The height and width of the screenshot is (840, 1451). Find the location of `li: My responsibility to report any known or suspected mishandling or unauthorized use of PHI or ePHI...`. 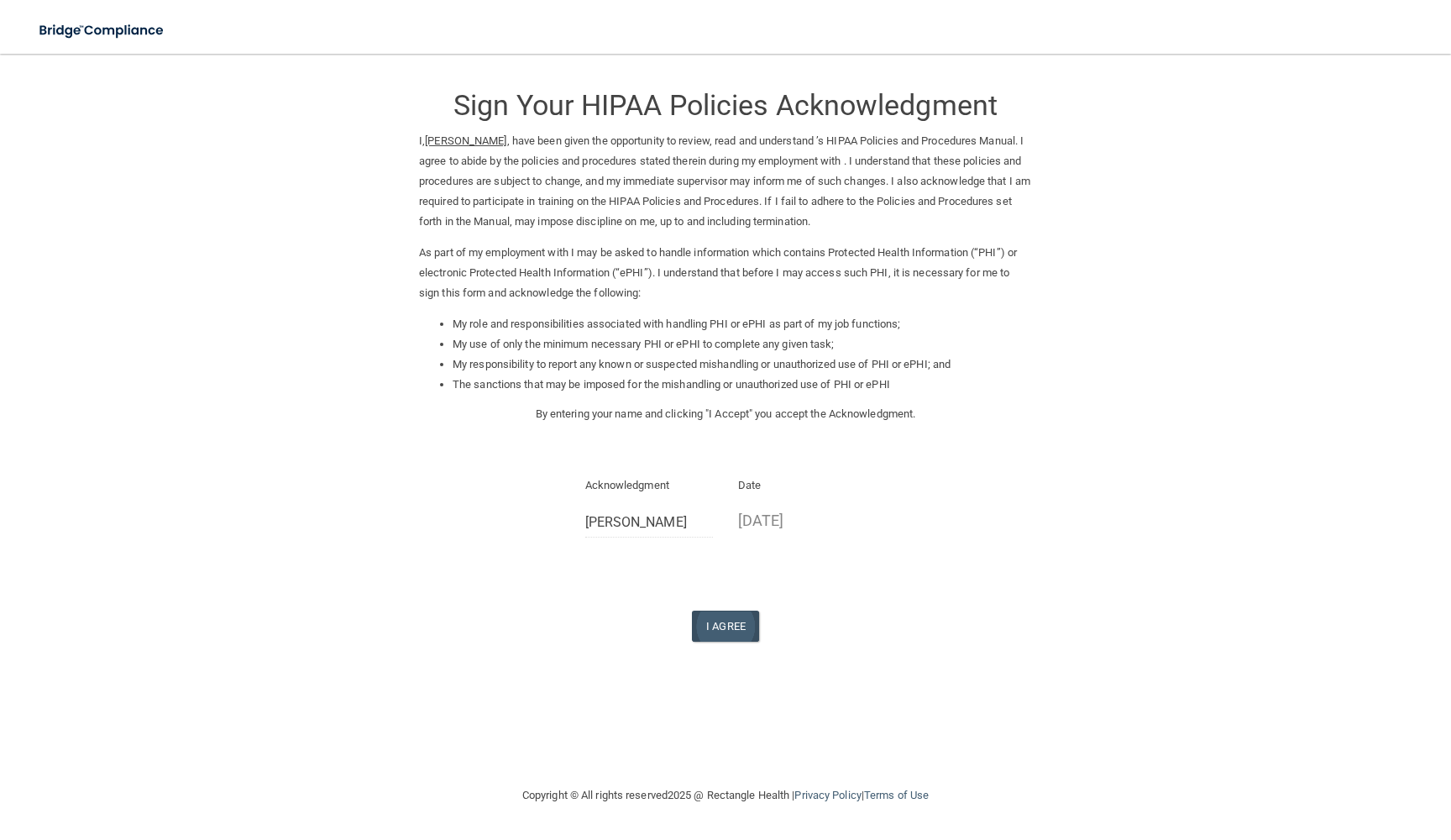

li: My responsibility to report any known or suspected mishandling or unauthorized use of PHI or ePHI... is located at coordinates (742, 364).